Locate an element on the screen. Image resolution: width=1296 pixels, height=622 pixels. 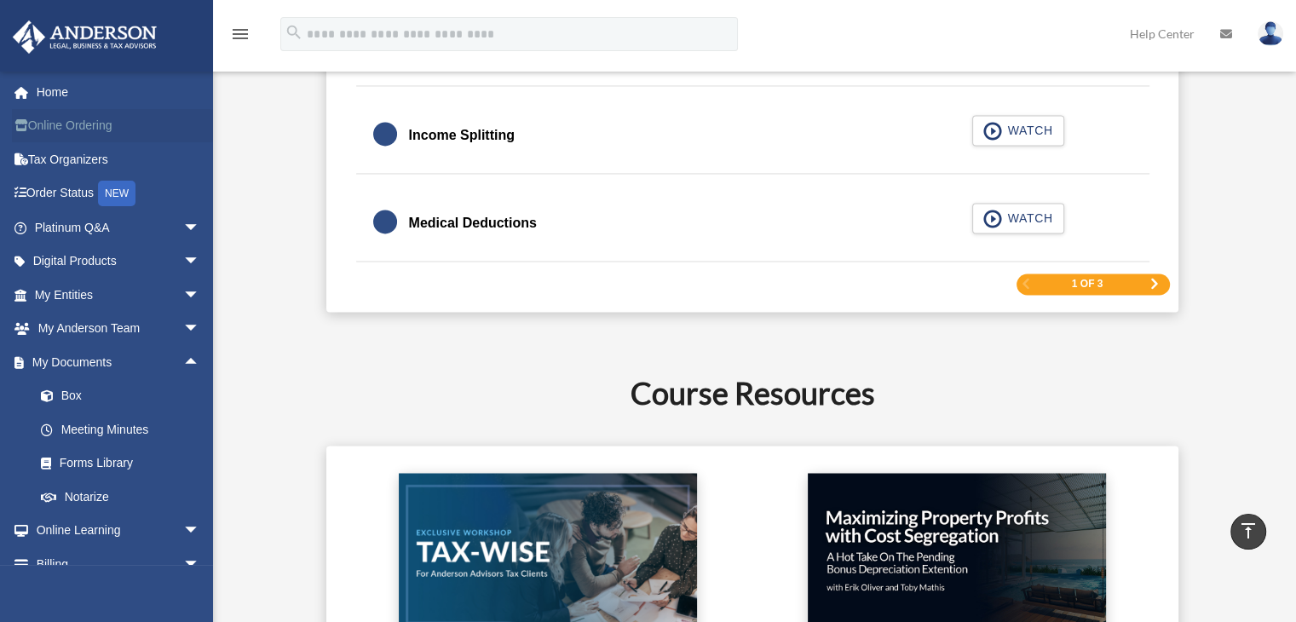
div: NEW is located at coordinates (117, 193).